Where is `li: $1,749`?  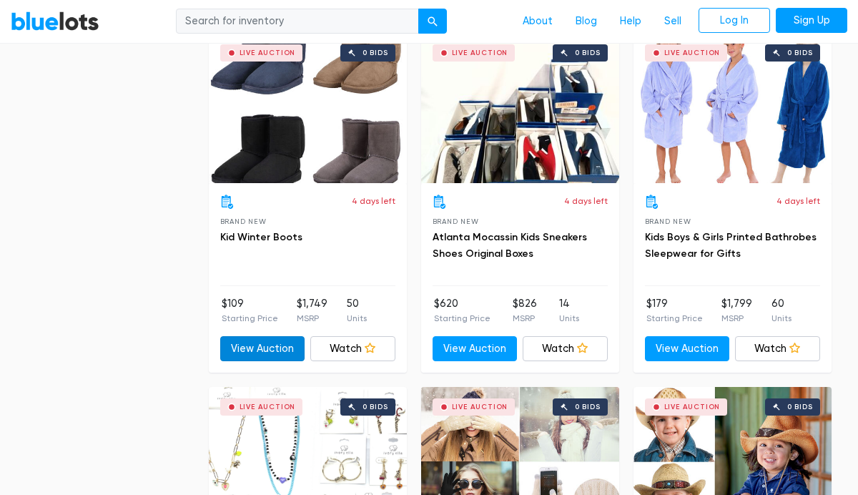
li: $1,749 is located at coordinates (312, 310).